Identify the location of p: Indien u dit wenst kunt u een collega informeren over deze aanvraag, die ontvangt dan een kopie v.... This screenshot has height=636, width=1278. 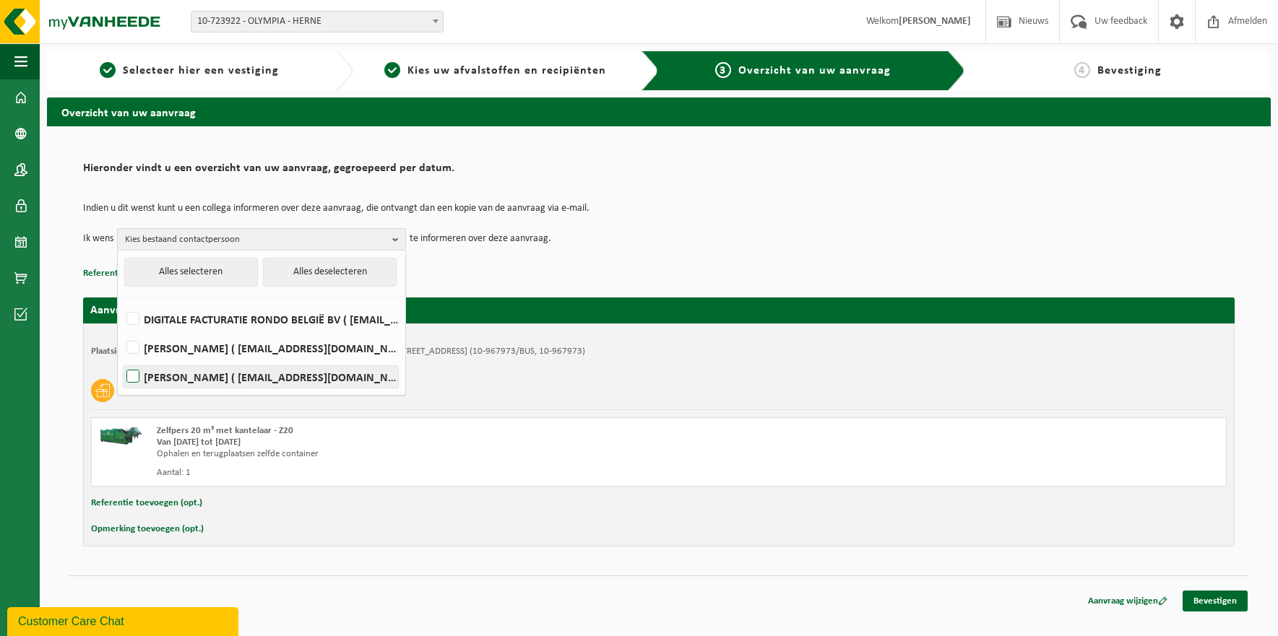
(659, 209).